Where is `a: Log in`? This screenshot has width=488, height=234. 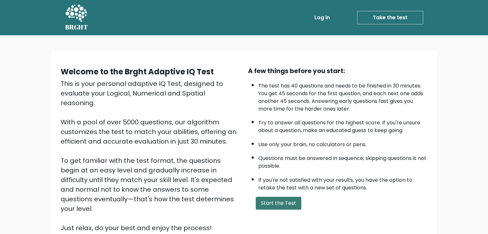
a: Log in is located at coordinates (322, 18).